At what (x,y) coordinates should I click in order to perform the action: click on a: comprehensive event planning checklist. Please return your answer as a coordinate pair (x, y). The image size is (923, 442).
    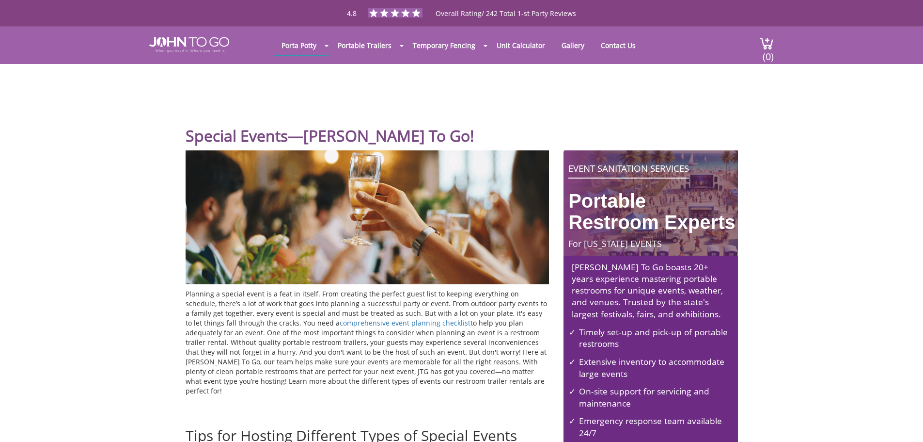
    Looking at the image, I should click on (405, 322).